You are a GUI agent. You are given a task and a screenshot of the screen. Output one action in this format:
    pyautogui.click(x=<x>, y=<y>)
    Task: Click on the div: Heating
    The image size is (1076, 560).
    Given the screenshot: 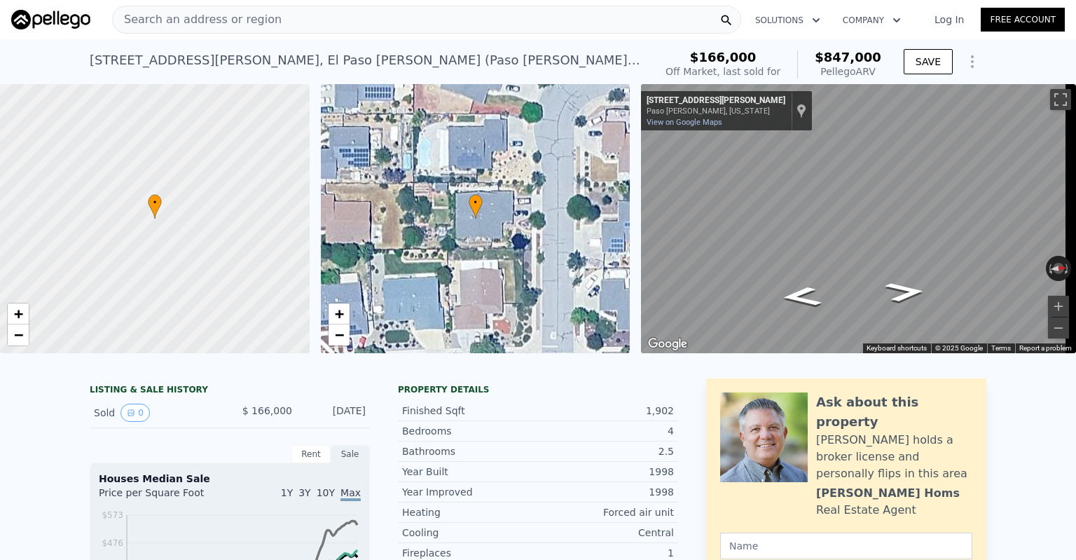 What is the action you would take?
    pyautogui.click(x=470, y=512)
    